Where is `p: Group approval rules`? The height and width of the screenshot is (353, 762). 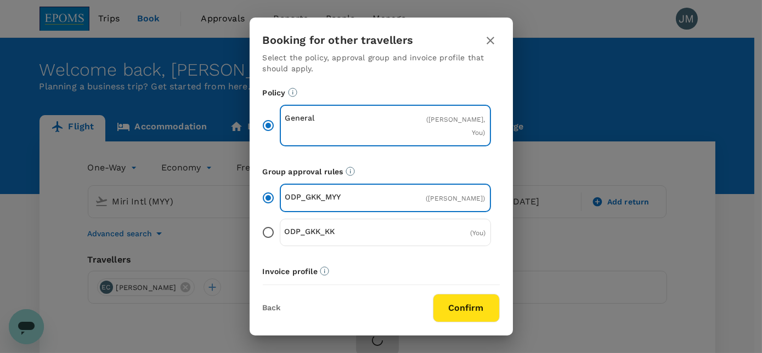 p: Group approval rules is located at coordinates (381, 172).